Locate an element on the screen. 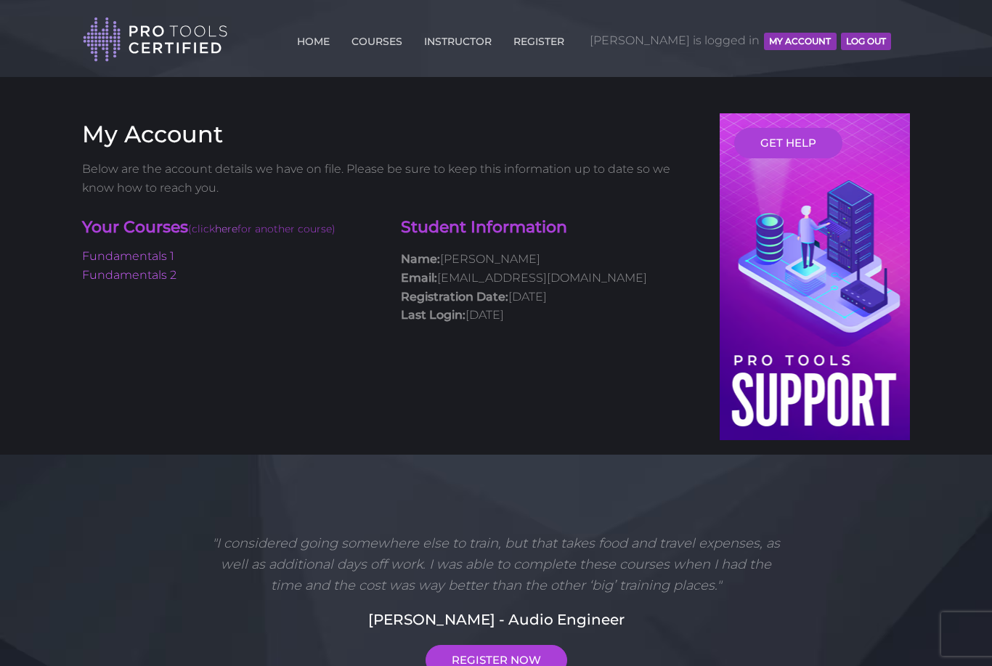 The height and width of the screenshot is (666, 992). span: (click for another course) is located at coordinates (261, 229).